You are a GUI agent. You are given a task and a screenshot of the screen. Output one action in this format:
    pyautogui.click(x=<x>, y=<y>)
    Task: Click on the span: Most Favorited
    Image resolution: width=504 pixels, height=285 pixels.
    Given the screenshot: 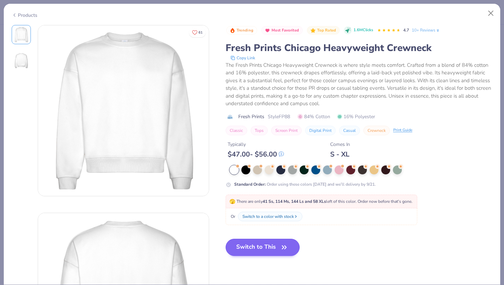 What is the action you would take?
    pyautogui.click(x=285, y=30)
    